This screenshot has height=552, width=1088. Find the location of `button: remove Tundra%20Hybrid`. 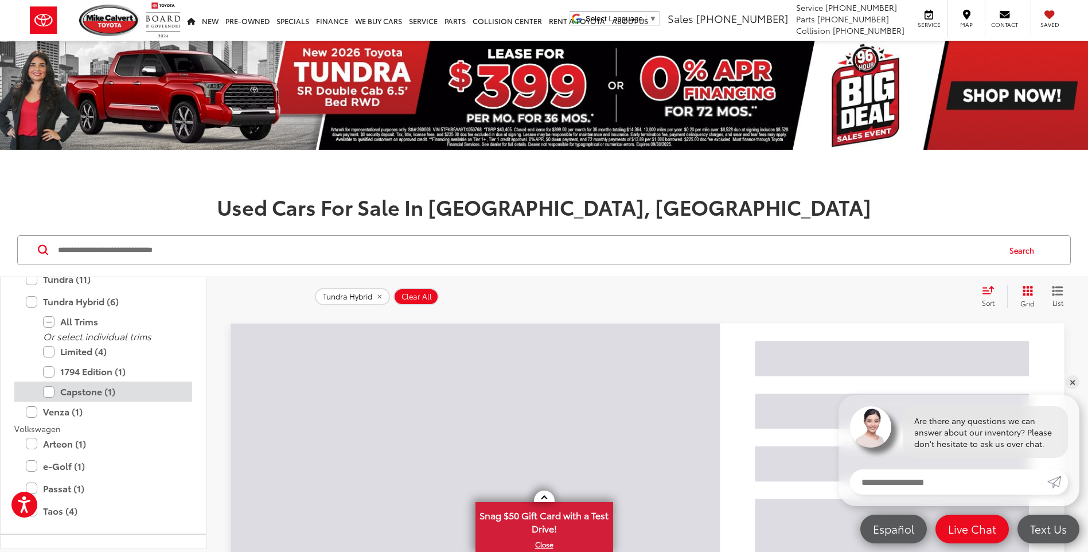

button: remove Tundra%20Hybrid is located at coordinates (352, 297).